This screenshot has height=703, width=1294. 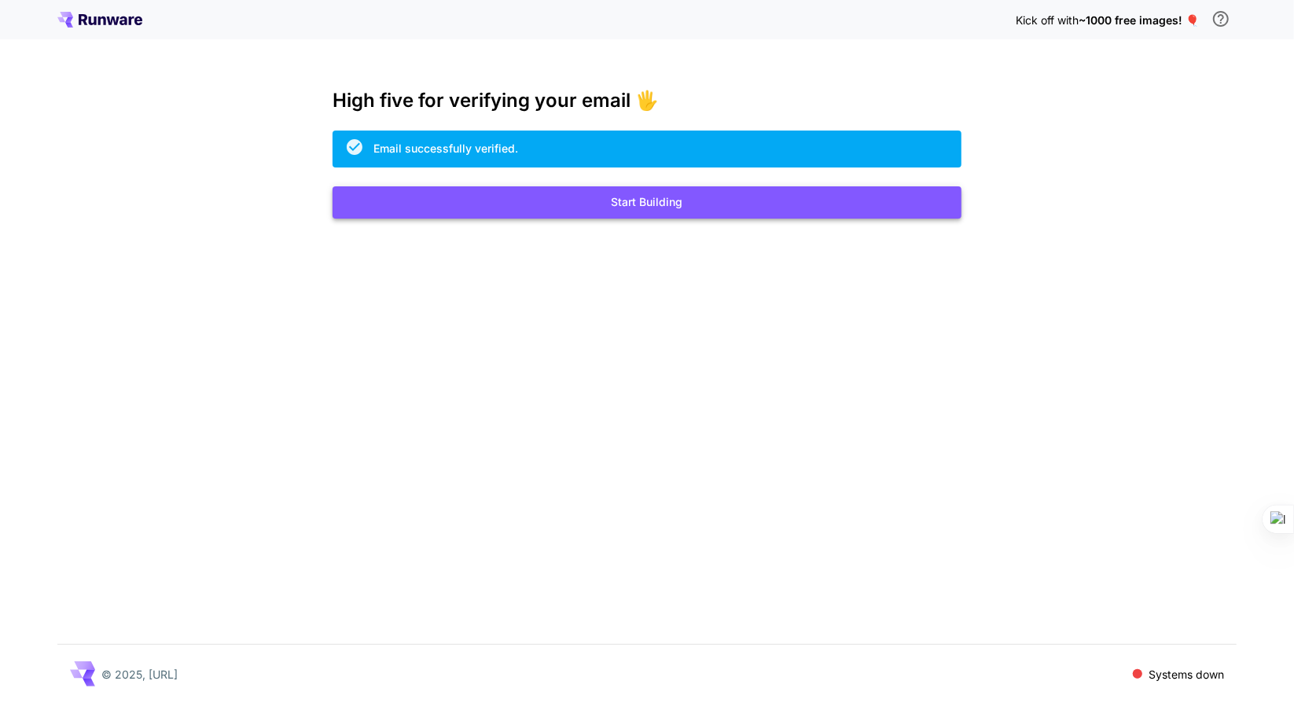 I want to click on h3: High five for verifying your email 🖐️, so click(x=647, y=101).